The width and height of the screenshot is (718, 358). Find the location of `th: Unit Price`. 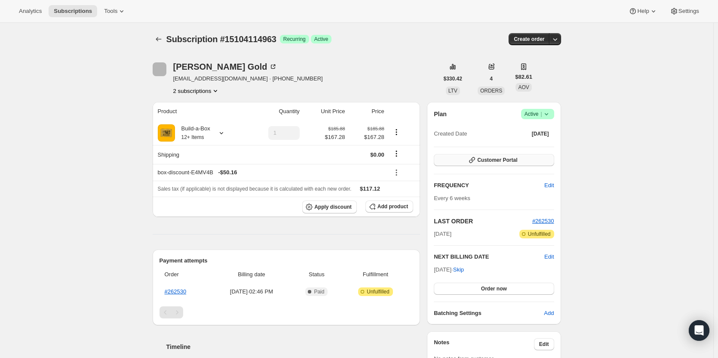

th: Unit Price is located at coordinates (325, 111).